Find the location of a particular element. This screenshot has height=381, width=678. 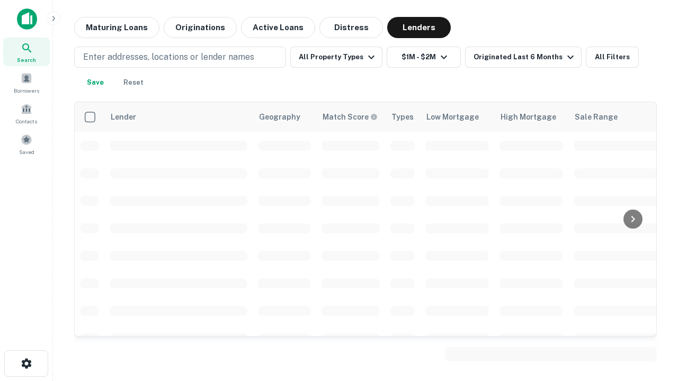

div: Geography is located at coordinates (280, 117).